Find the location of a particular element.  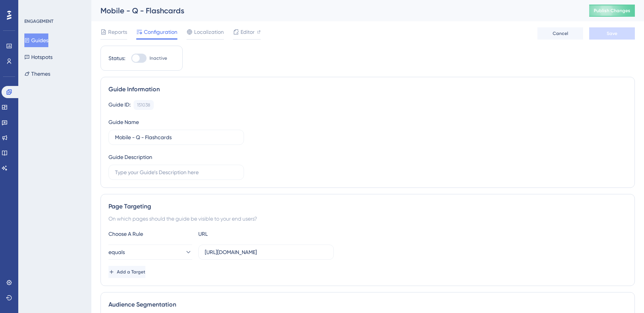

span: Editor is located at coordinates (247, 32).